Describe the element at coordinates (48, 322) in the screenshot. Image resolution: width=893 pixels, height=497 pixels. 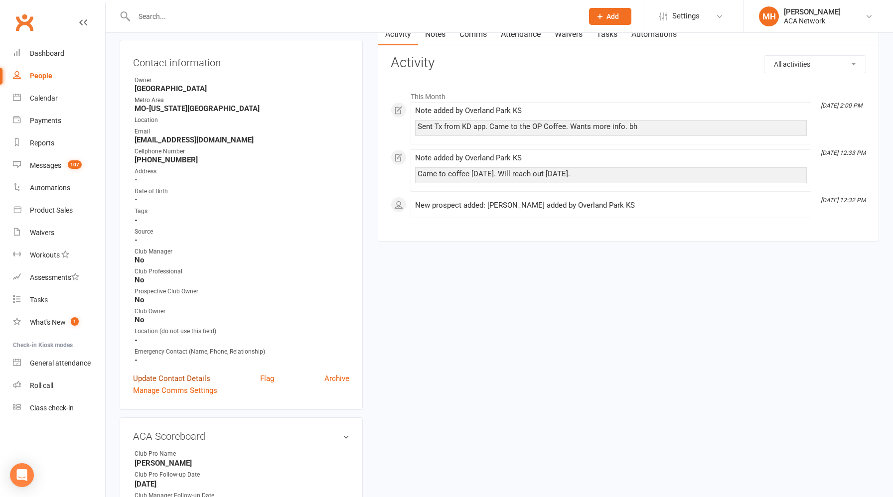
I see `div: What's New` at that location.